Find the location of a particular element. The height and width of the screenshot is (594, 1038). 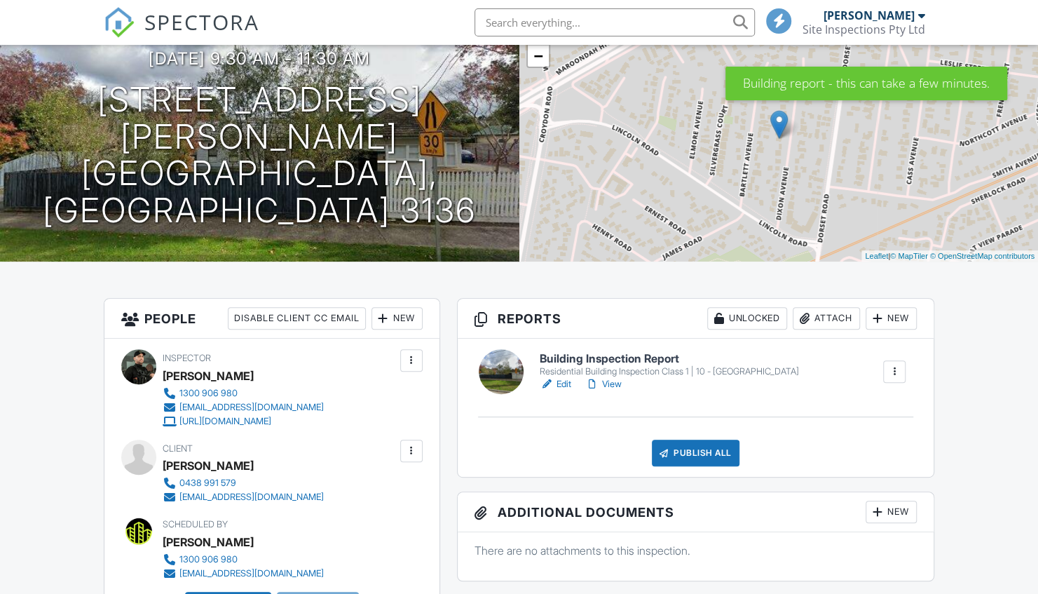

div: Publish All is located at coordinates (695, 453).